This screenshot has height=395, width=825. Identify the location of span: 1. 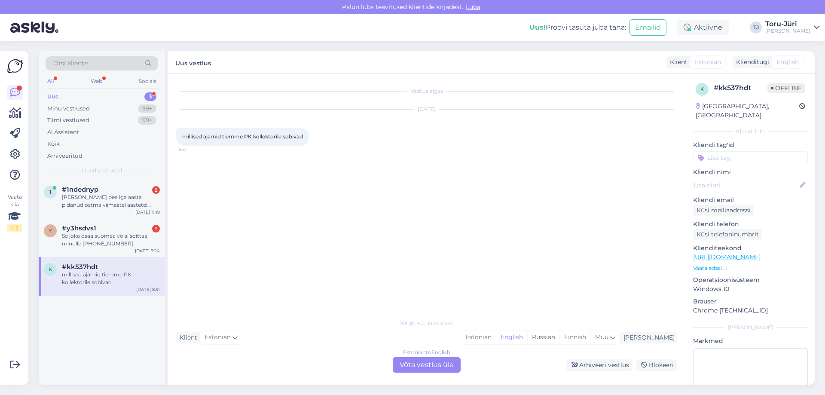
(50, 192).